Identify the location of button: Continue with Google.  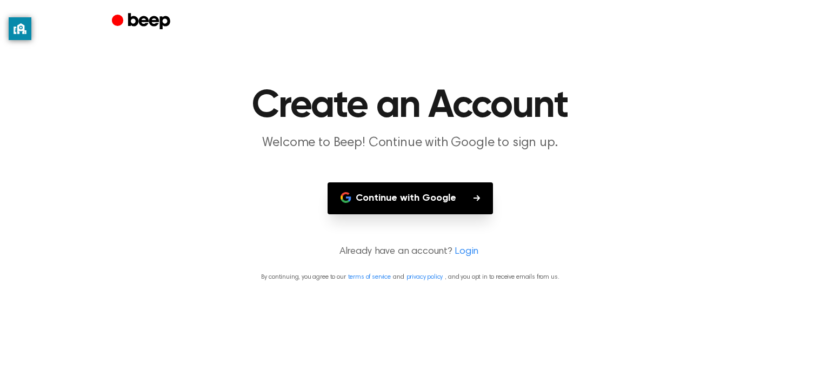
(410, 198).